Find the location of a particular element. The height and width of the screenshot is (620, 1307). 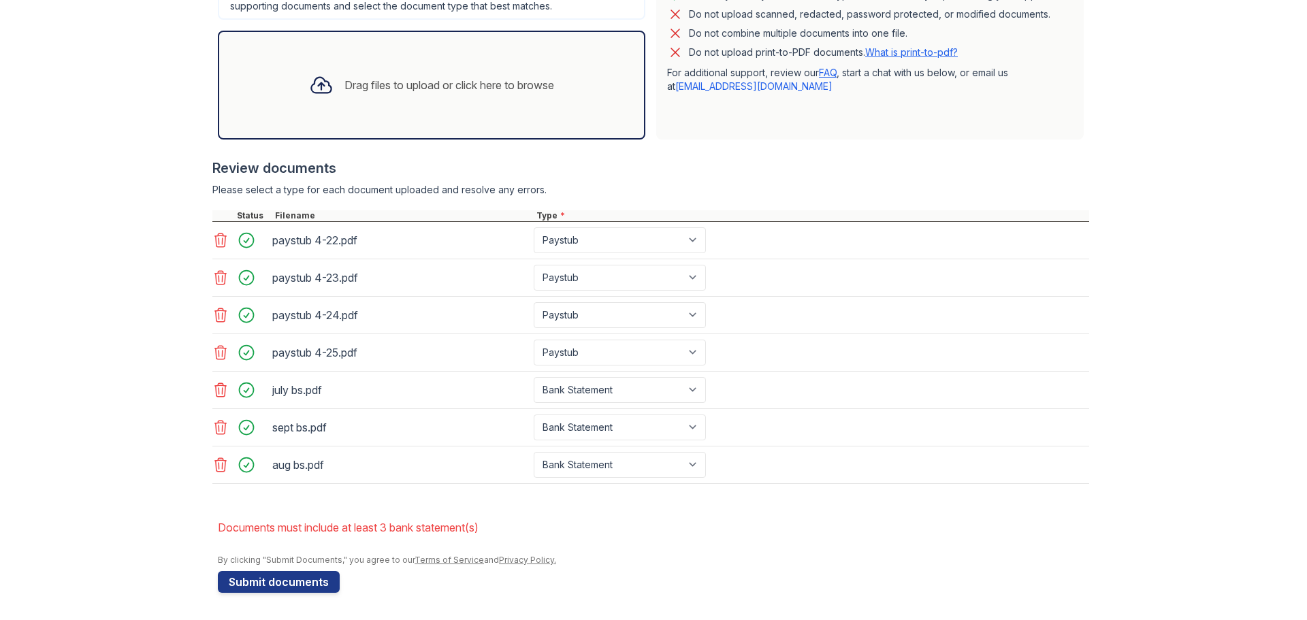

div: paystub 4-24.pdf is located at coordinates (400, 315).